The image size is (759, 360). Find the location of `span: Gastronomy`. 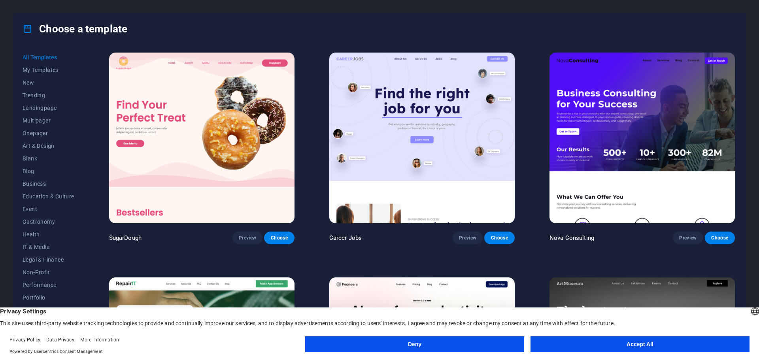

span: Gastronomy is located at coordinates (48, 222).